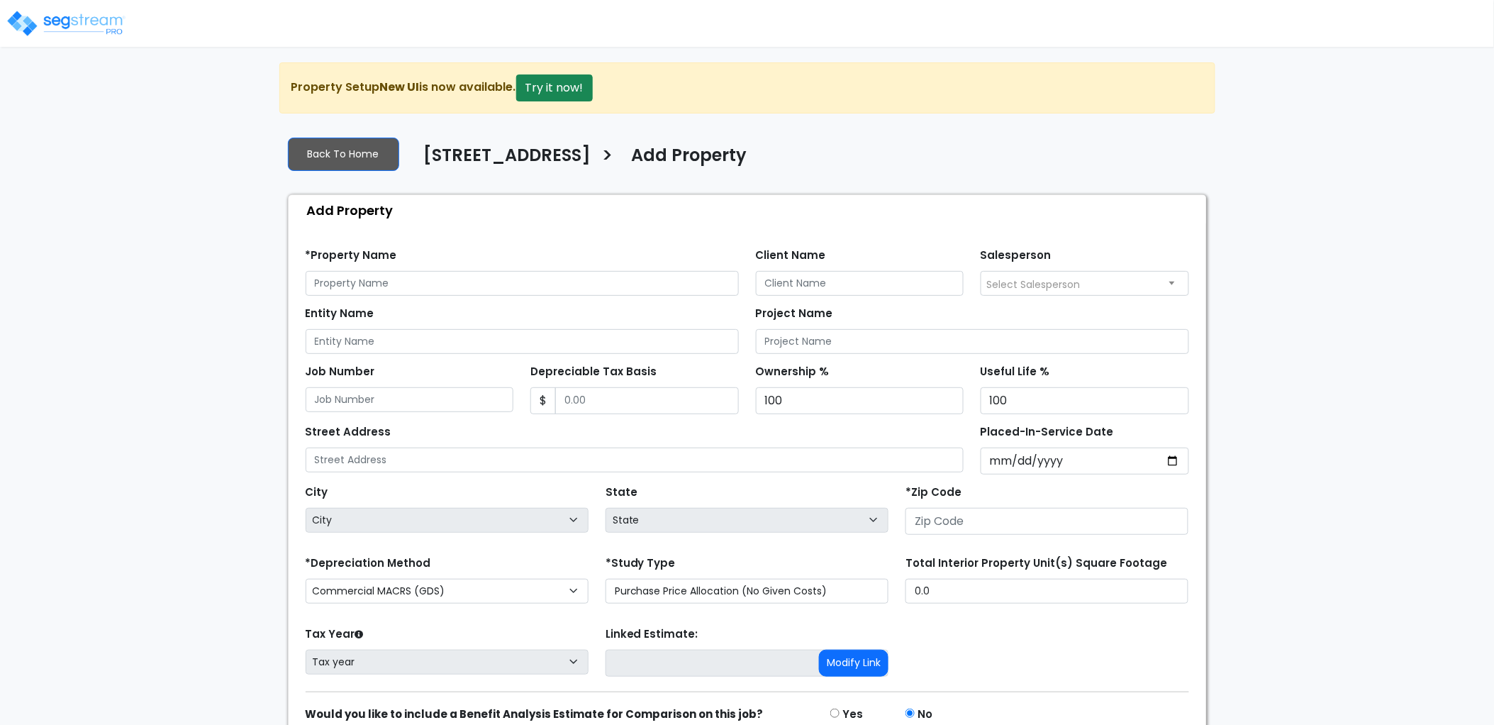 The width and height of the screenshot is (1494, 725). What do you see at coordinates (972, 341) in the screenshot?
I see `input: Project Name` at bounding box center [972, 341].